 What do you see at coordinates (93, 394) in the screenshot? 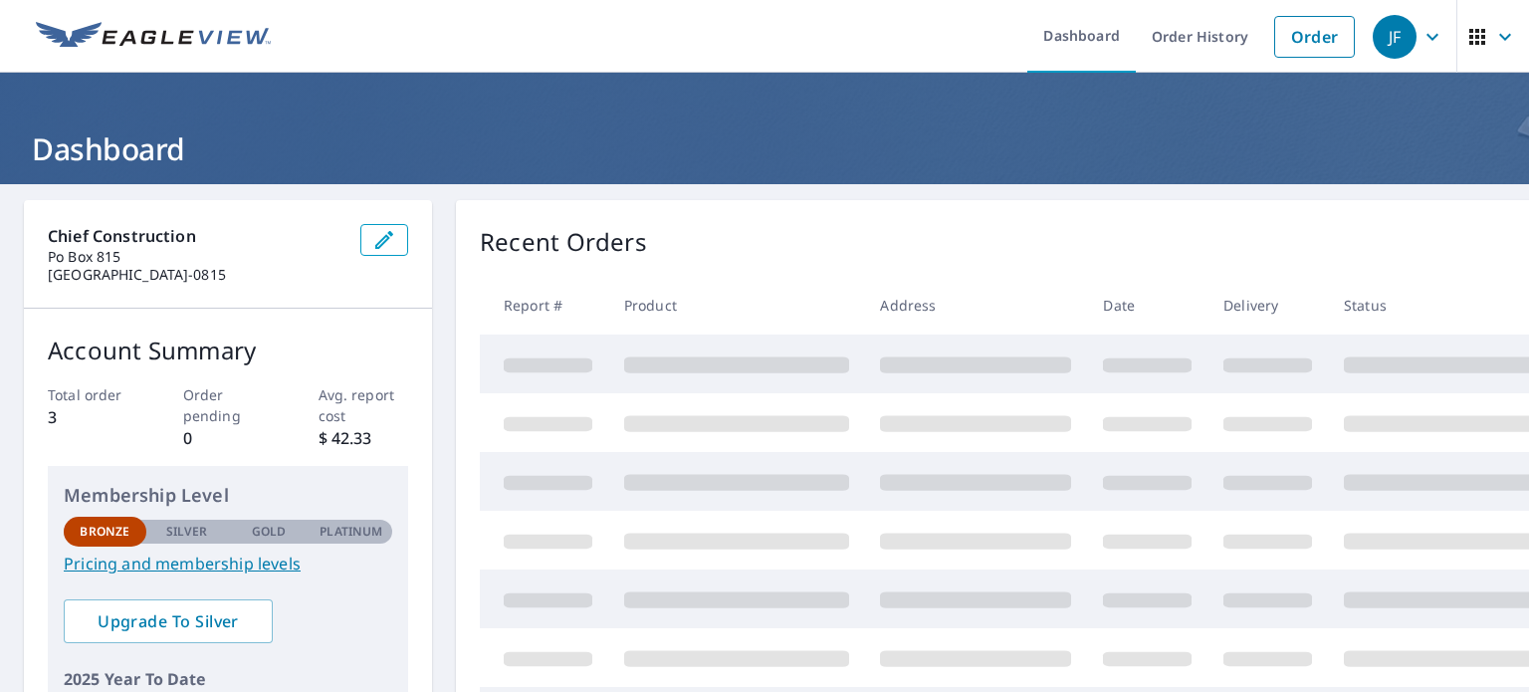
I see `p: Total order` at bounding box center [93, 394].